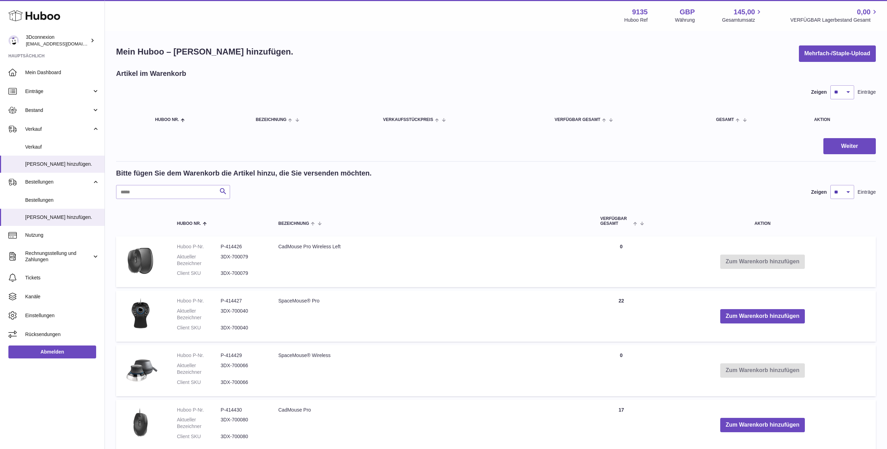 This screenshot has width=887, height=449. Describe the element at coordinates (244, 173) in the screenshot. I see `h2: Bitte fügen Sie dem Warenkorb die Artikel hinzu, die Sie versenden möchten.` at that location.